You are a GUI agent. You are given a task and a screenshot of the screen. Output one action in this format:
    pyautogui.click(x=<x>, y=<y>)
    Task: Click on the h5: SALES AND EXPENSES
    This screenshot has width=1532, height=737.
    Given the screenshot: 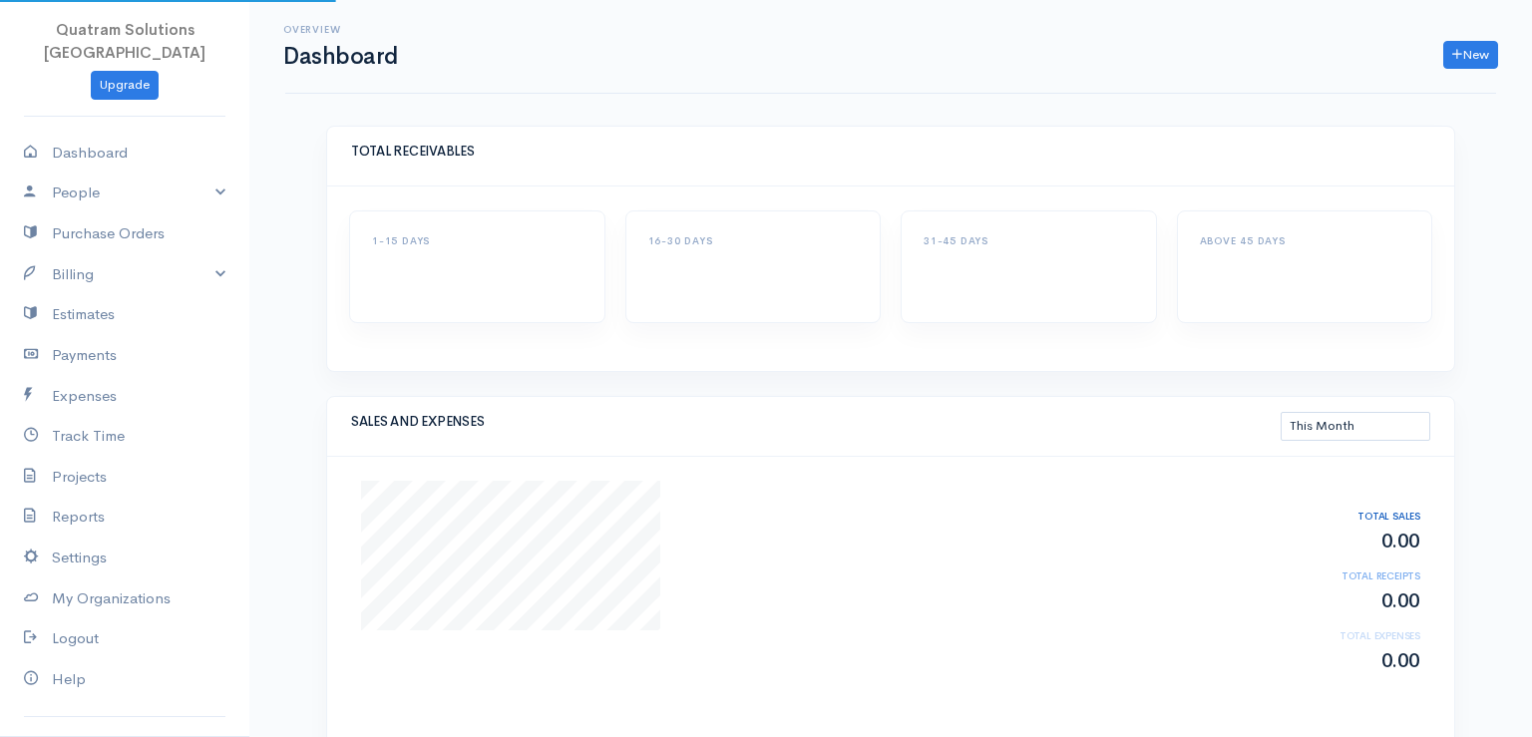 What is the action you would take?
    pyautogui.click(x=816, y=422)
    